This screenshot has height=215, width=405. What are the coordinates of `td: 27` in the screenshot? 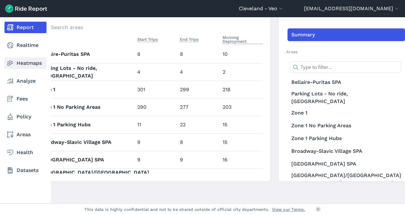 It's located at (156, 180).